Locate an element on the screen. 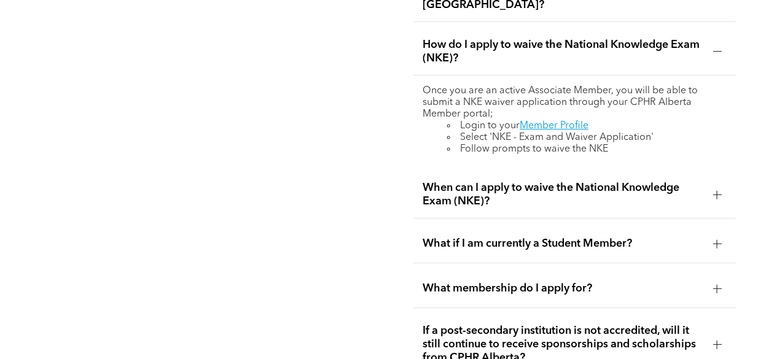  li: Follow prompts to waive the NKE is located at coordinates (586, 149).